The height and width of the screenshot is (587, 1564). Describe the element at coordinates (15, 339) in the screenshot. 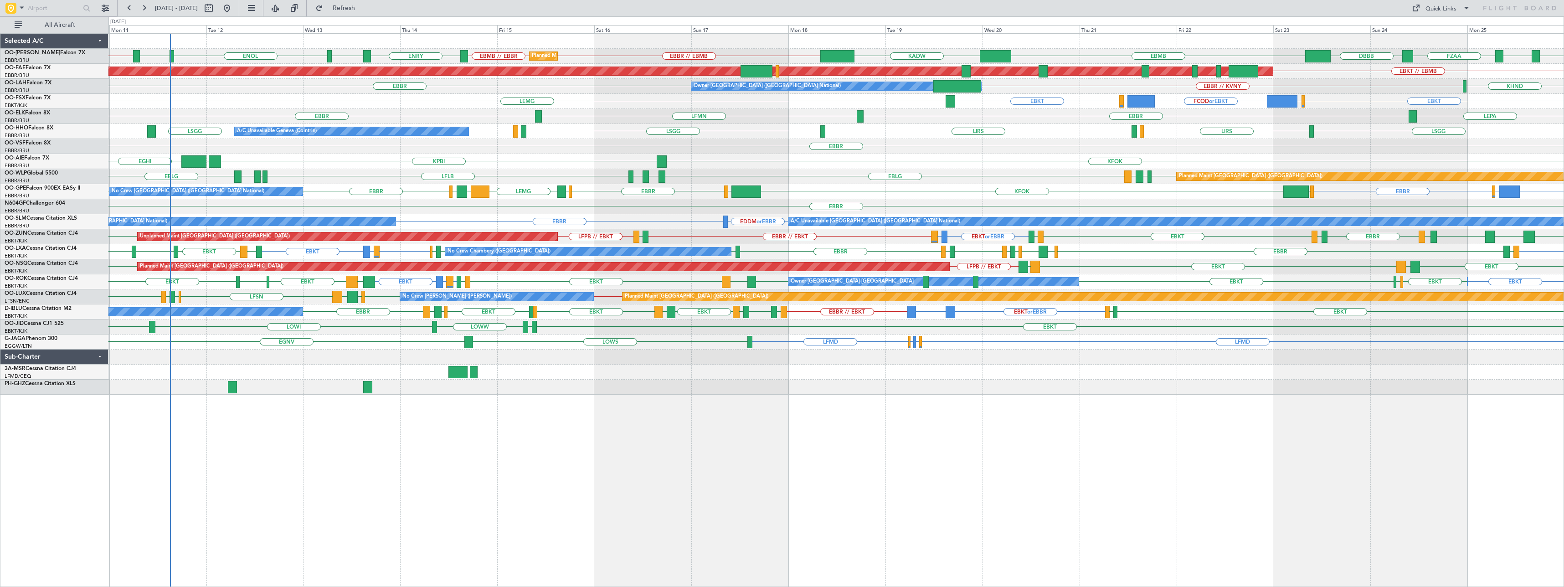

I see `span: G-JAGA` at that location.